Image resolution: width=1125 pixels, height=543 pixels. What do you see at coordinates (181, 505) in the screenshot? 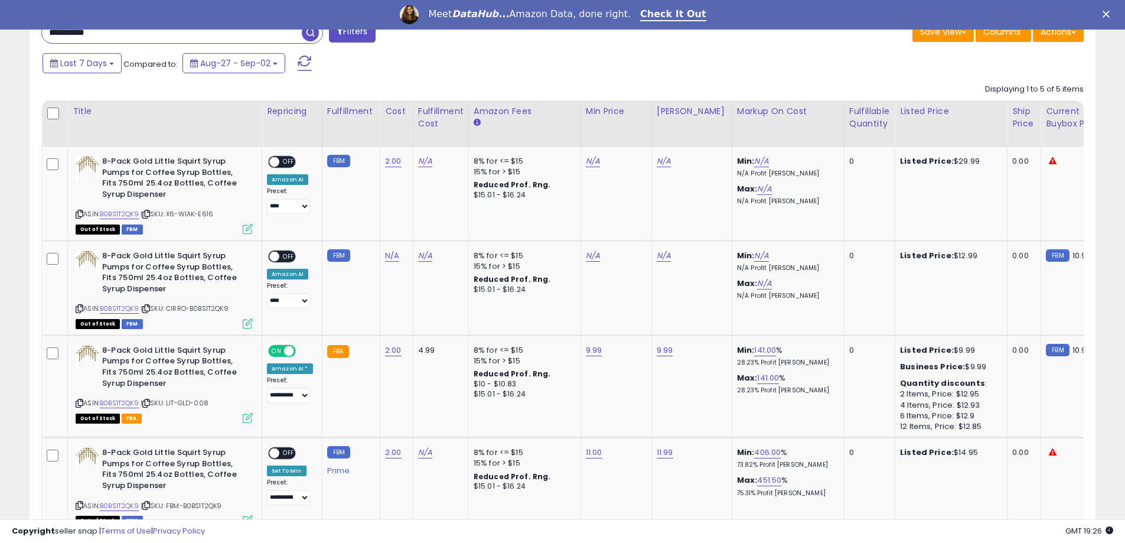
I see `span: | SKU: FBM-B0BS1T2QK9` at bounding box center [181, 505].